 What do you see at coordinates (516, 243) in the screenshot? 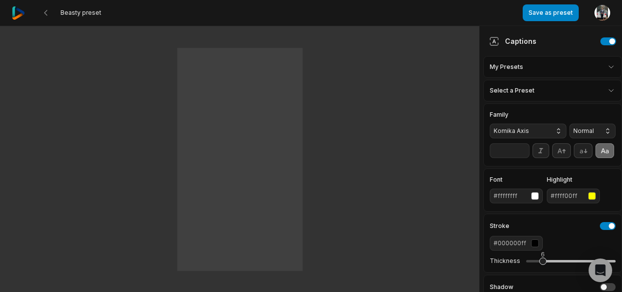
I see `button: #000000ff` at bounding box center [516, 243].